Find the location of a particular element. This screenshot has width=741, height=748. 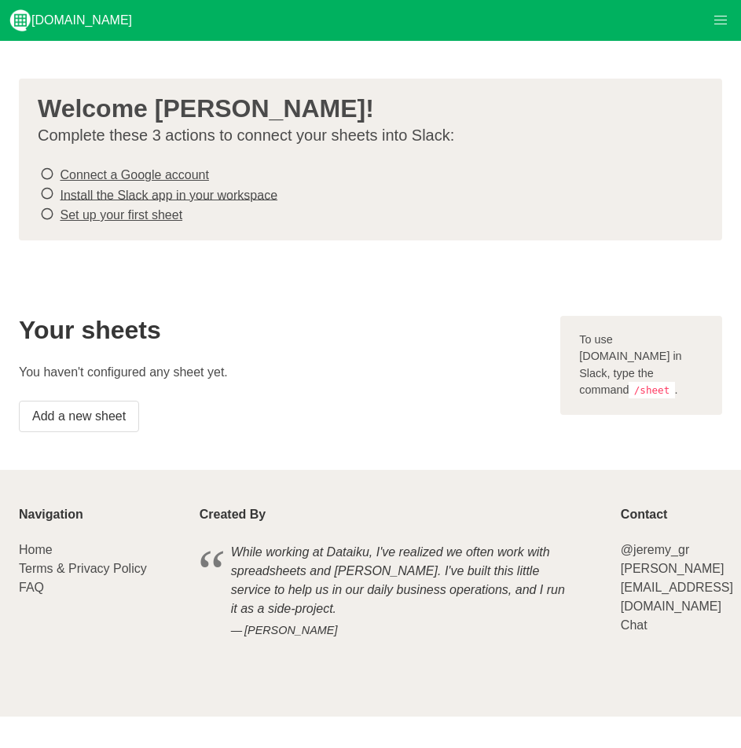

p: Contact is located at coordinates (671, 515).